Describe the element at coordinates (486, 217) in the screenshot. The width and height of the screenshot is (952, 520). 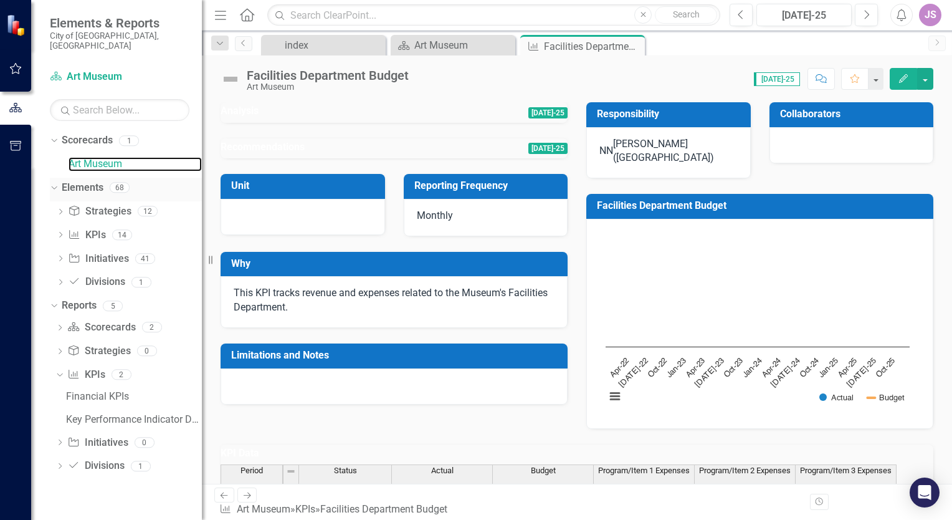
I see `div: Monthly` at that location.